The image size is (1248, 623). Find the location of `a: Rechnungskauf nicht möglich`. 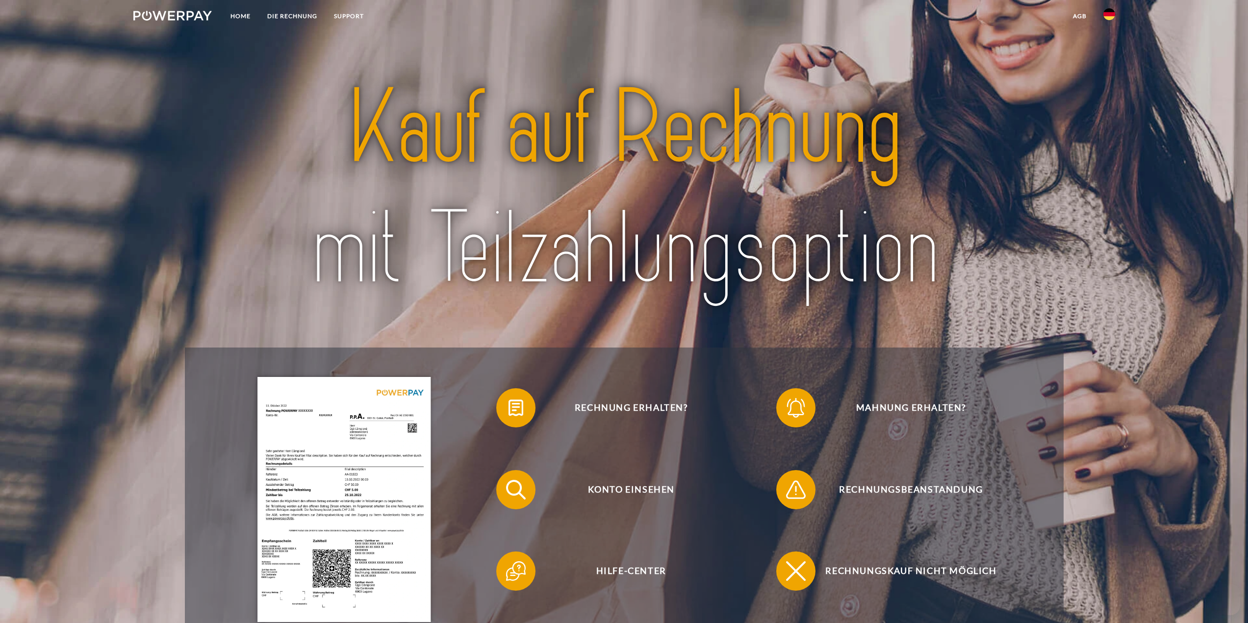

a: Rechnungskauf nicht möglich is located at coordinates (904, 571).